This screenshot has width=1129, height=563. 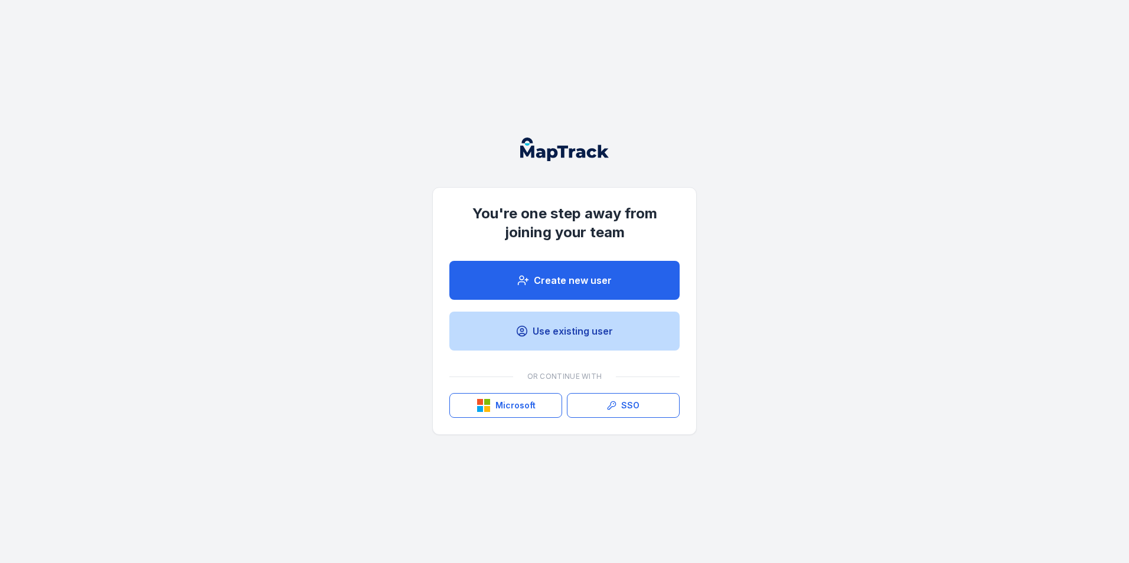 What do you see at coordinates (623, 406) in the screenshot?
I see `a: SSO` at bounding box center [623, 406].